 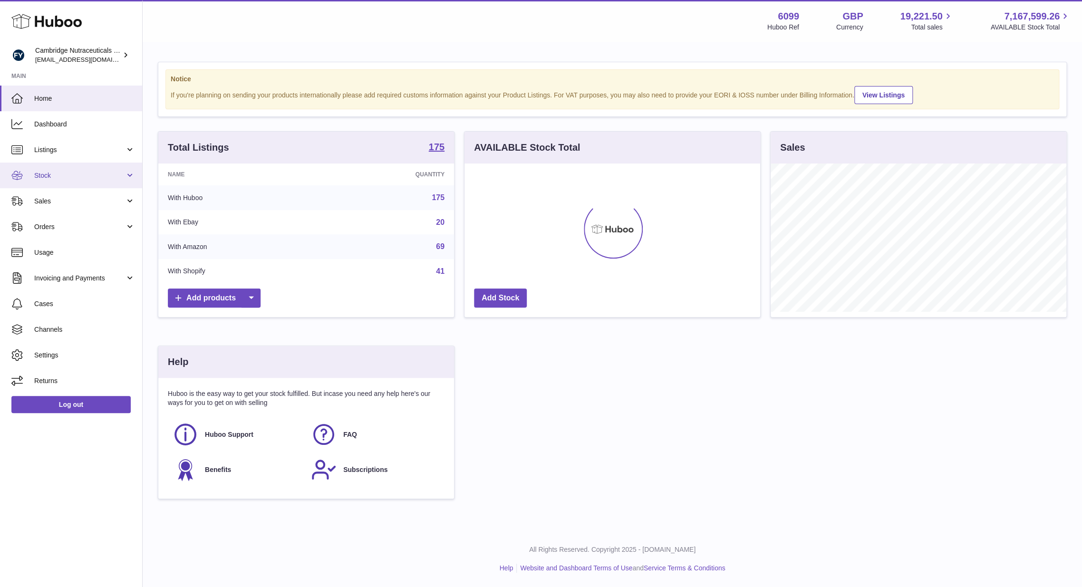 I want to click on td: With Amazon, so click(x=239, y=247).